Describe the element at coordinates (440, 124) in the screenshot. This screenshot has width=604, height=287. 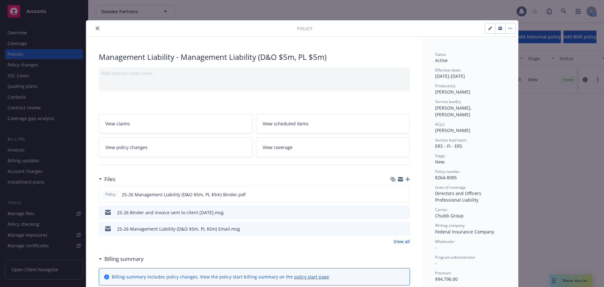
I see `span: AC(s)` at that location.